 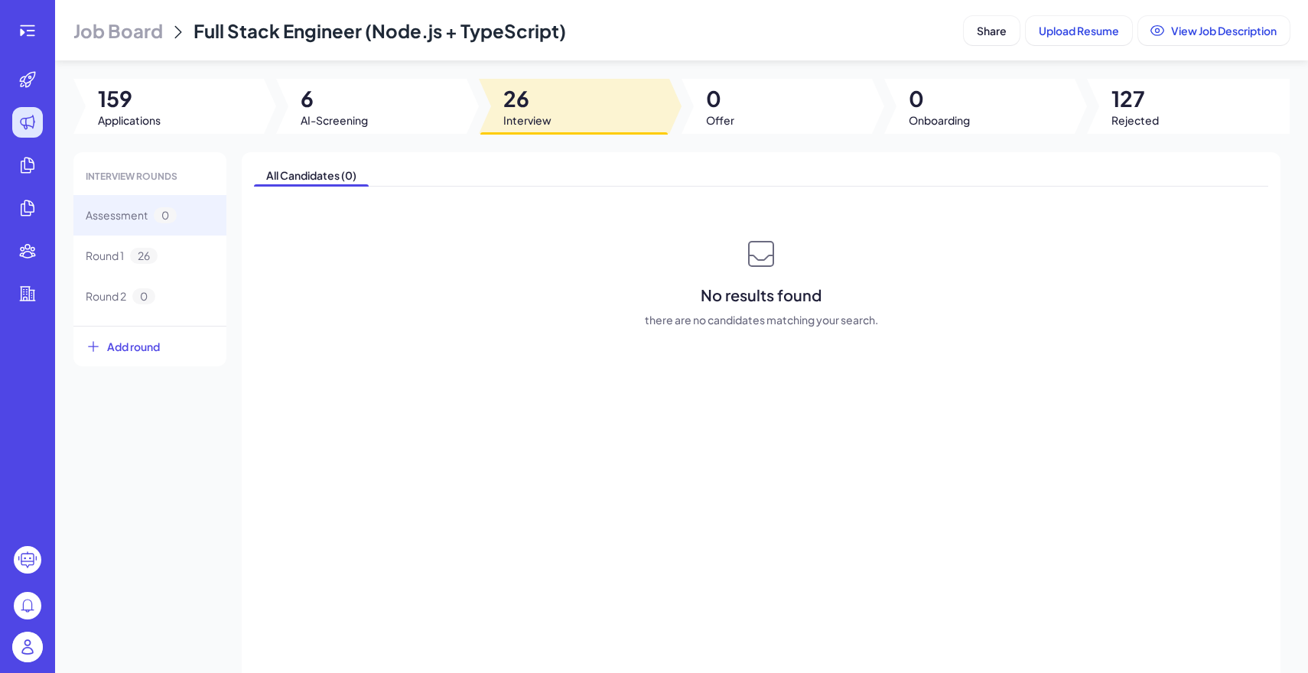 What do you see at coordinates (991, 31) in the screenshot?
I see `span: Share` at bounding box center [991, 31].